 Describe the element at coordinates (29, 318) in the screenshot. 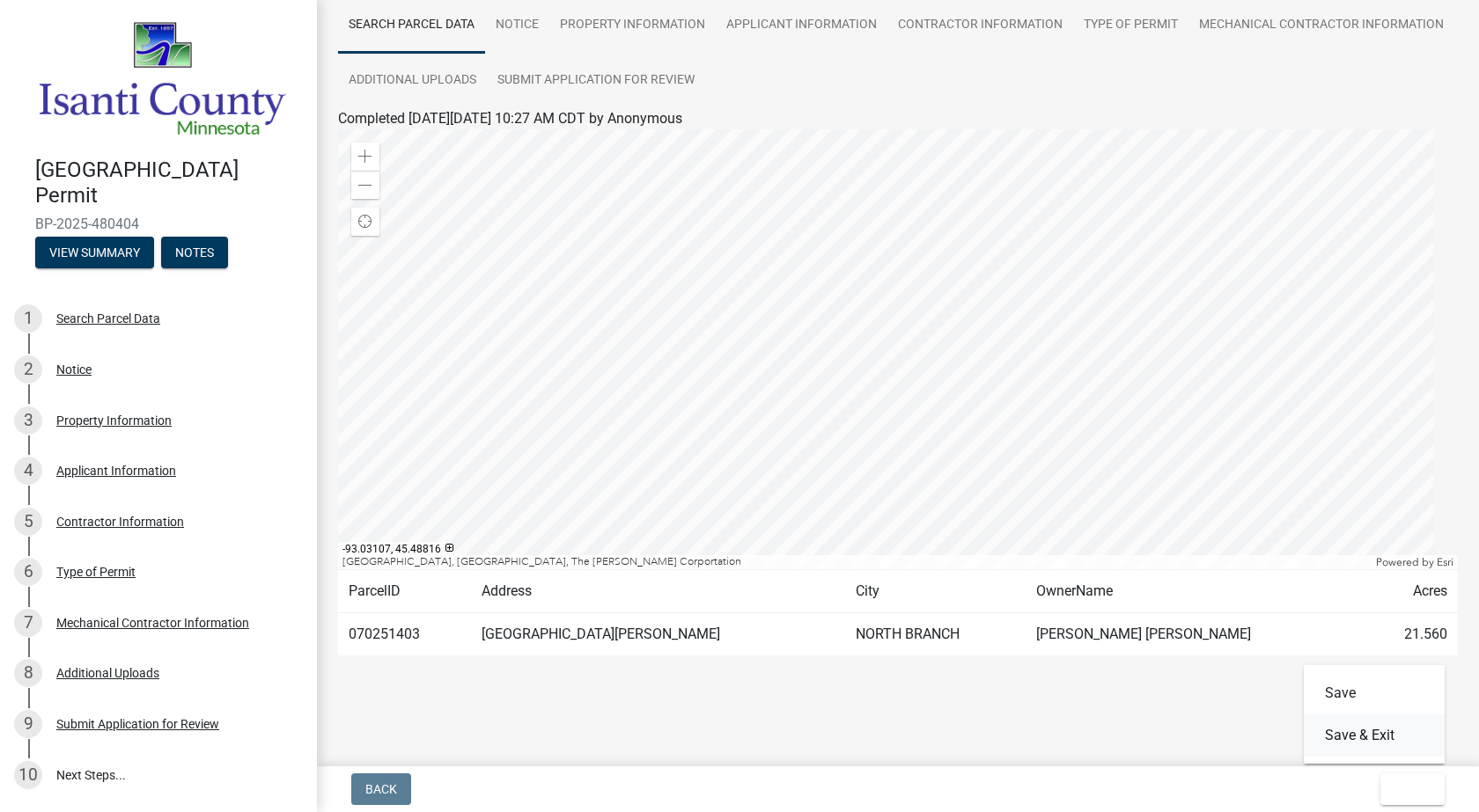

I see `div: 1` at that location.